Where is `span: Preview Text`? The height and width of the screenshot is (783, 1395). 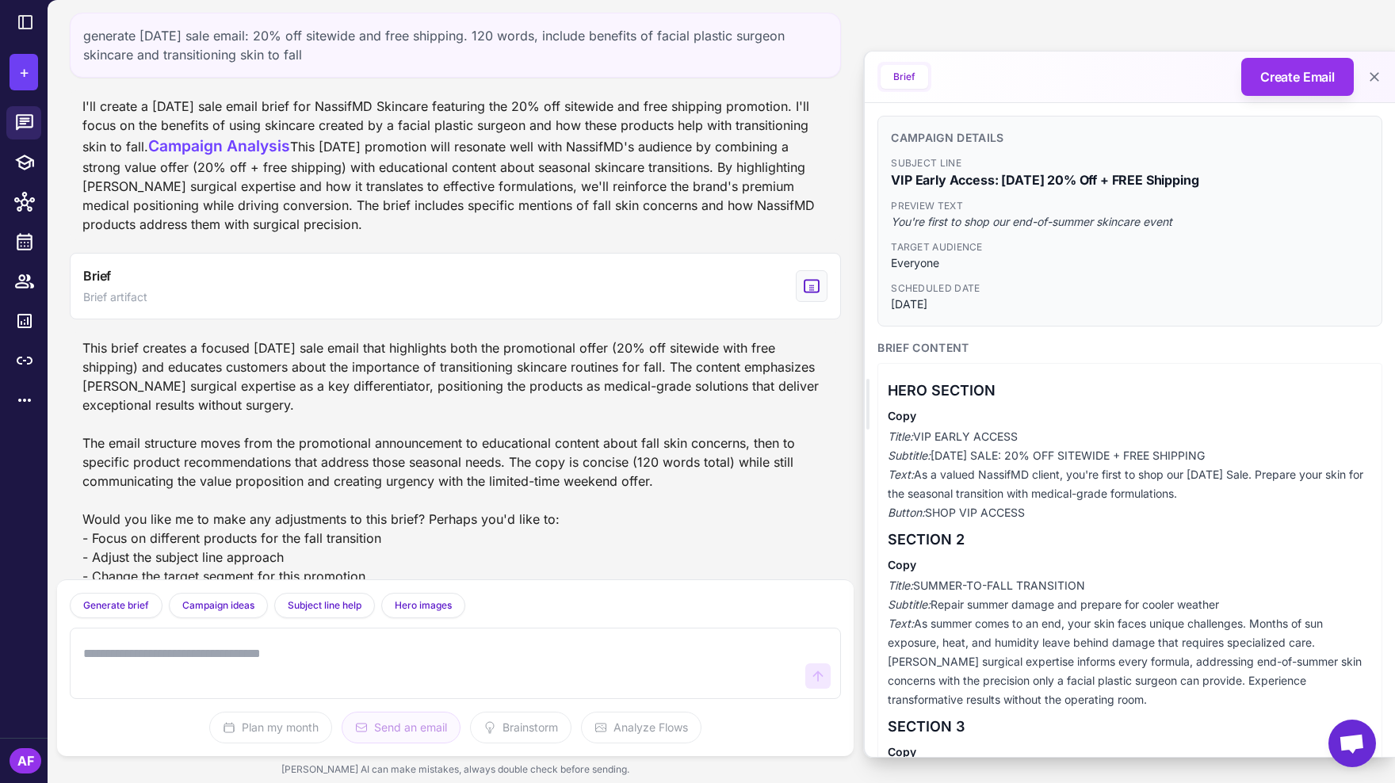 span: Preview Text is located at coordinates (1129, 206).